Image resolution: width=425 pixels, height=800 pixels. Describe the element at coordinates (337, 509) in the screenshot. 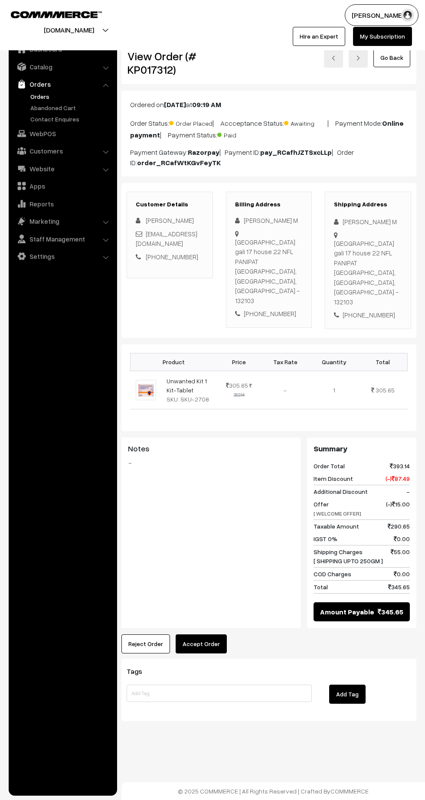

I see `span: Offer` at that location.